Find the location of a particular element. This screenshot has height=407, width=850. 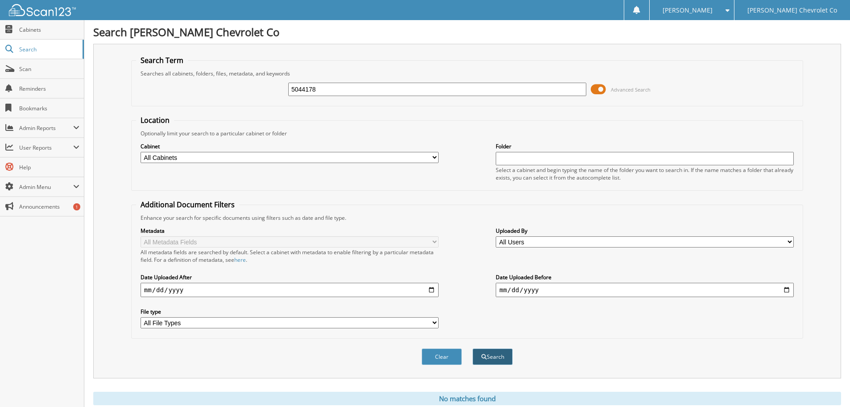

div: Optionally limit your search to a particular cabinet or folder is located at coordinates (467, 133).